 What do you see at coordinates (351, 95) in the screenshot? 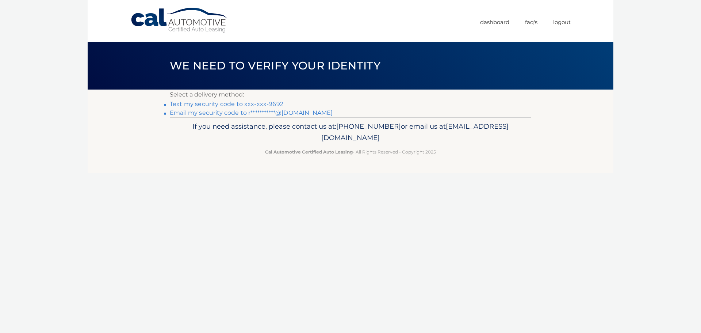
I see `p: Select a delivery method:` at bounding box center [351, 95].